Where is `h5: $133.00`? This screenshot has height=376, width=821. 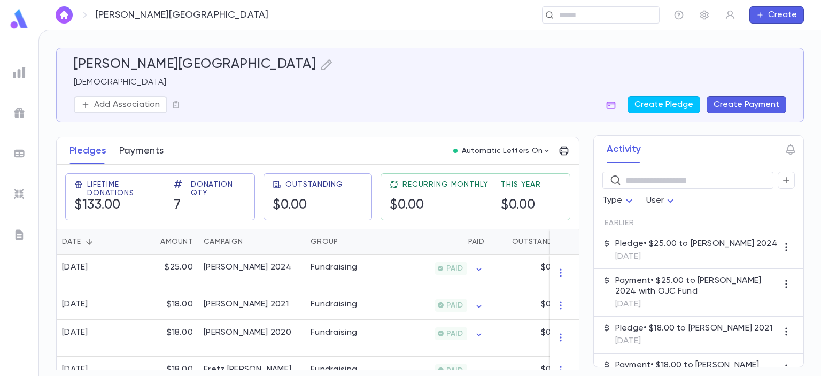
h5: $133.00 is located at coordinates (97, 205).